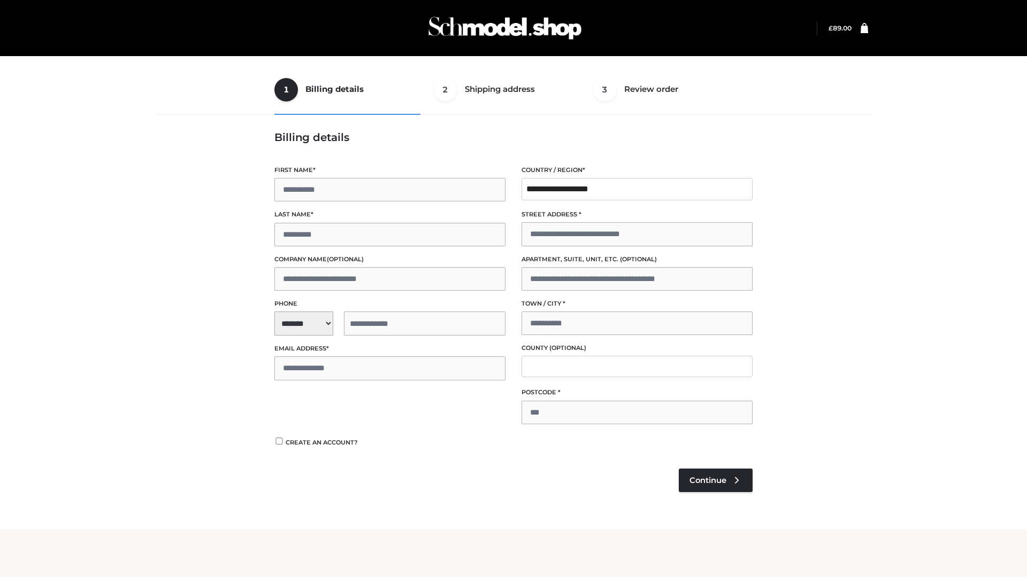 This screenshot has width=1027, height=577. I want to click on label: County, so click(637, 348).